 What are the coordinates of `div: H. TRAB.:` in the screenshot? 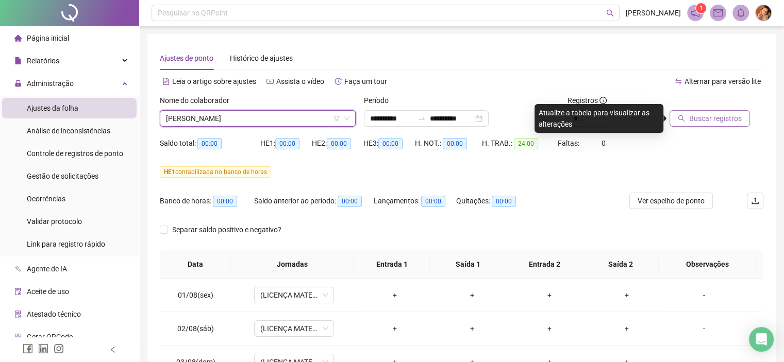 It's located at (519, 143).